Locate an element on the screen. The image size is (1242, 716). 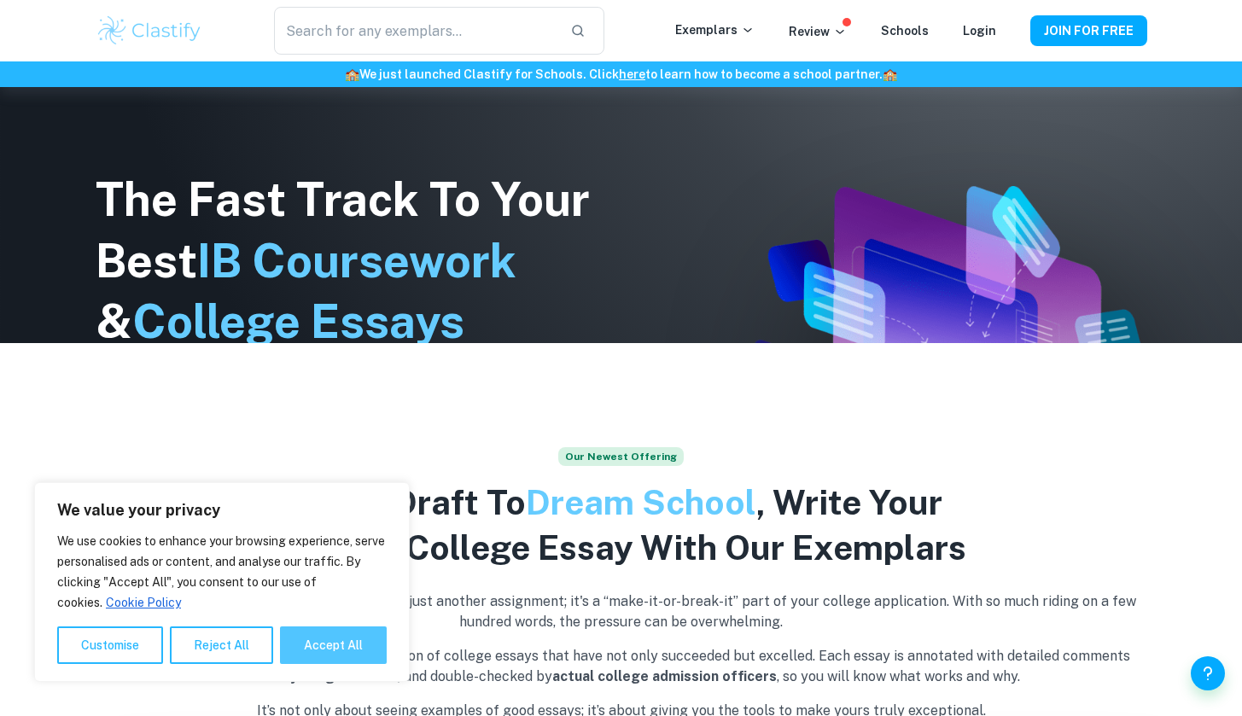
b: actual college admission officers is located at coordinates (664, 676).